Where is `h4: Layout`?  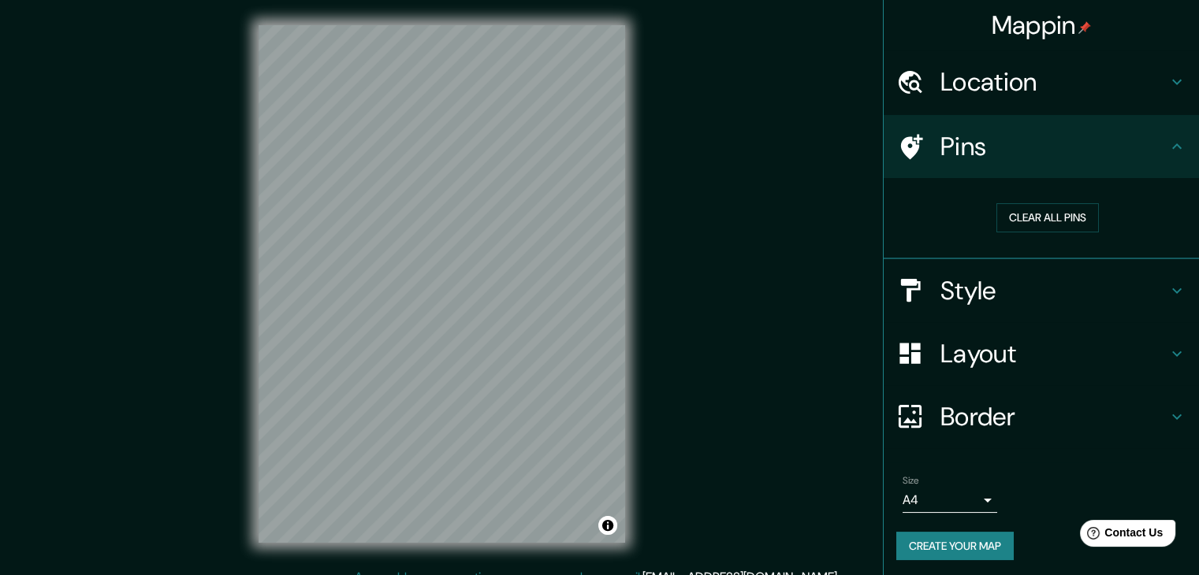
h4: Layout is located at coordinates (1054, 354).